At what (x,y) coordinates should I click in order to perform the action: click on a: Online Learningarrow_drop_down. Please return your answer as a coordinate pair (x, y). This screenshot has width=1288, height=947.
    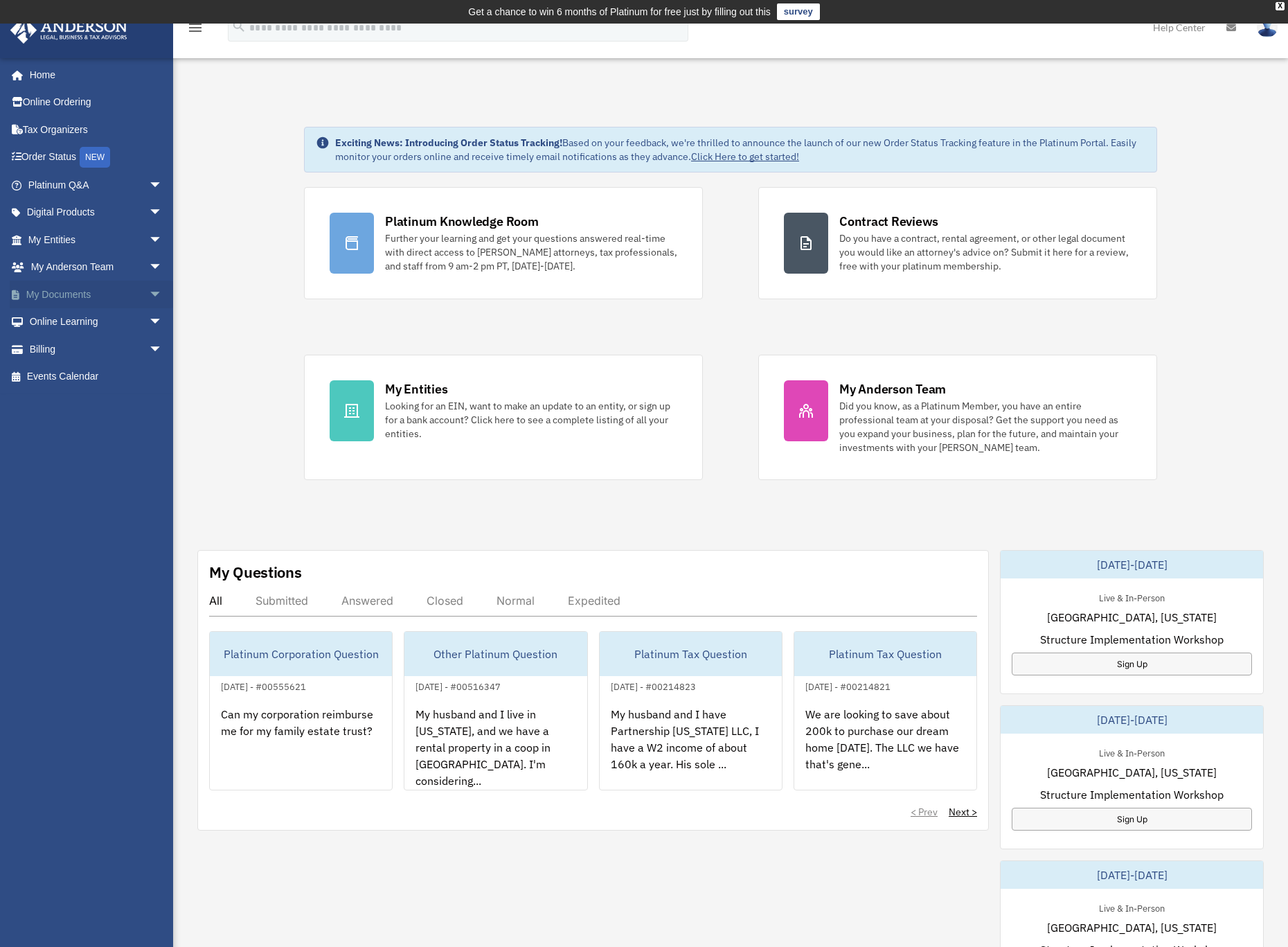
    Looking at the image, I should click on (96, 322).